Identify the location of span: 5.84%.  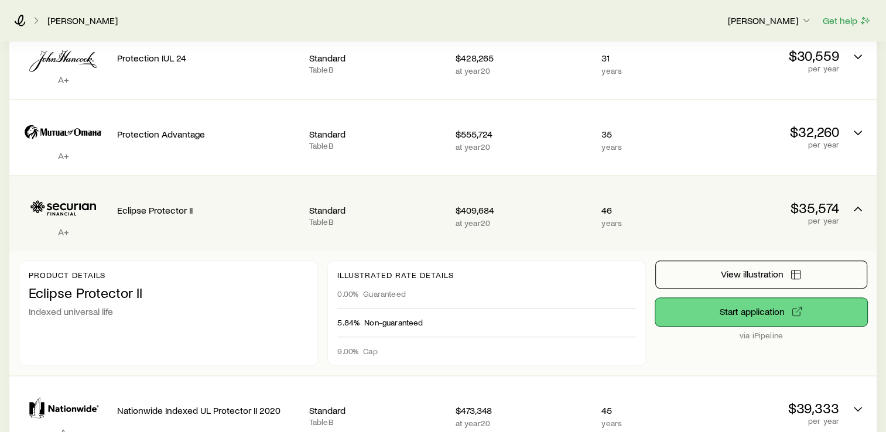
(348, 323).